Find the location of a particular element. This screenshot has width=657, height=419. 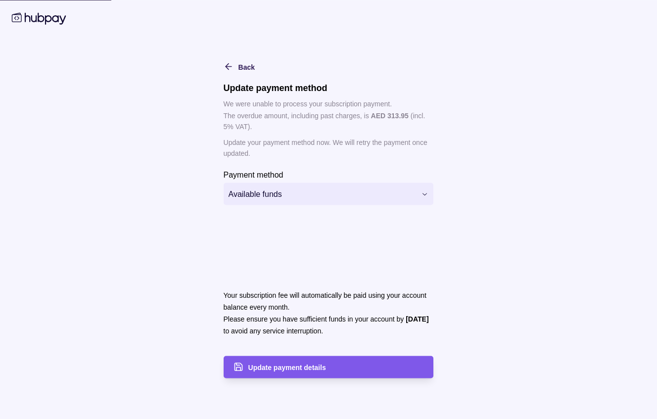

button: Update payment details is located at coordinates (329, 367).